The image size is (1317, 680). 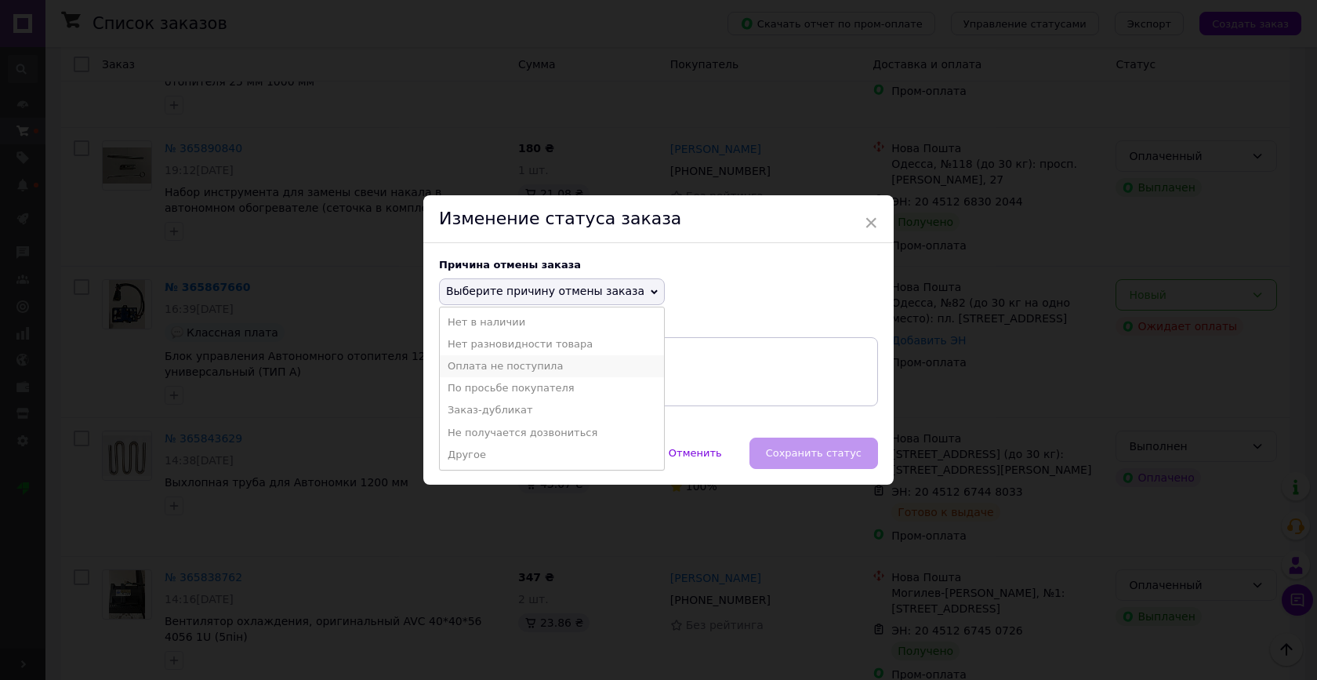 I want to click on div: Причина отмены заказа, so click(x=658, y=264).